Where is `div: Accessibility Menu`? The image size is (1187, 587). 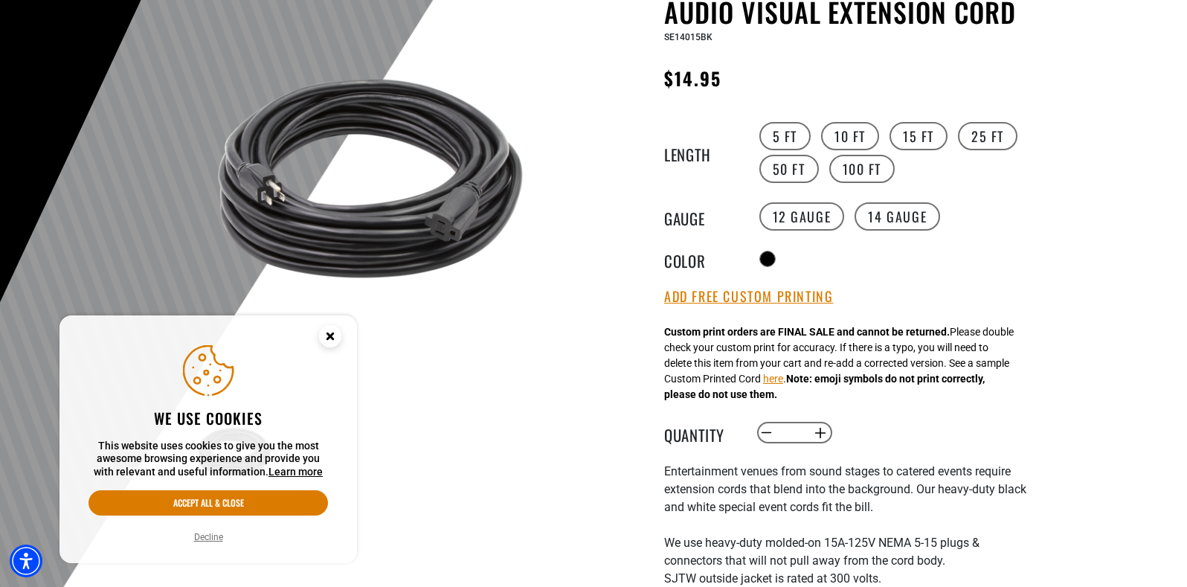
div: Accessibility Menu is located at coordinates (26, 561).